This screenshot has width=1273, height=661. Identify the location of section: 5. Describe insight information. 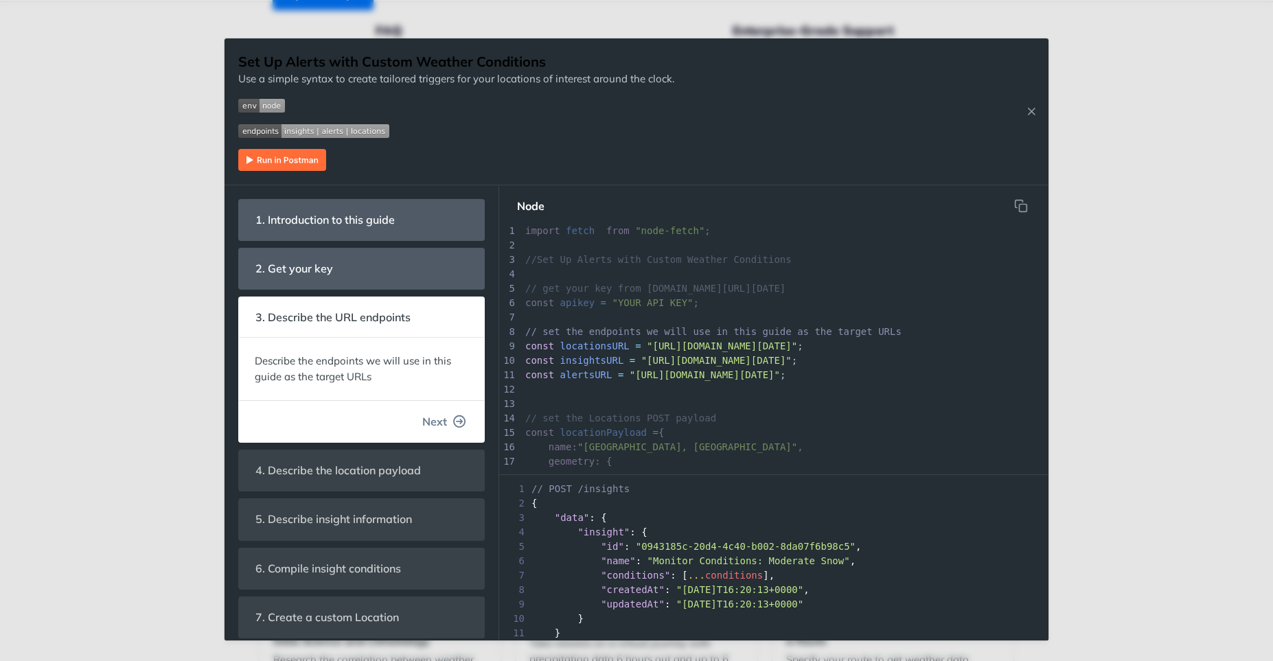
(361, 519).